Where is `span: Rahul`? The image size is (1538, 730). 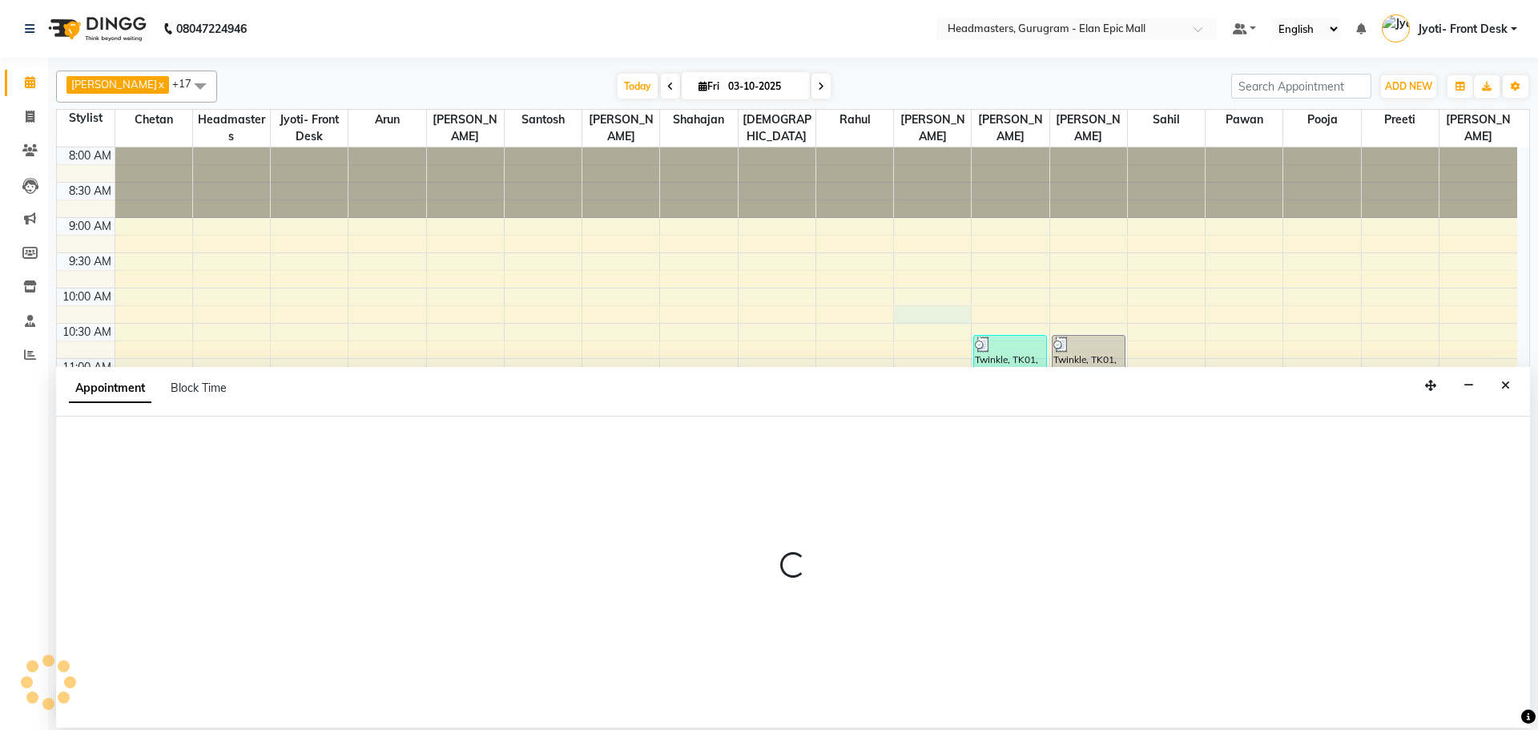 span: Rahul is located at coordinates (855, 119).